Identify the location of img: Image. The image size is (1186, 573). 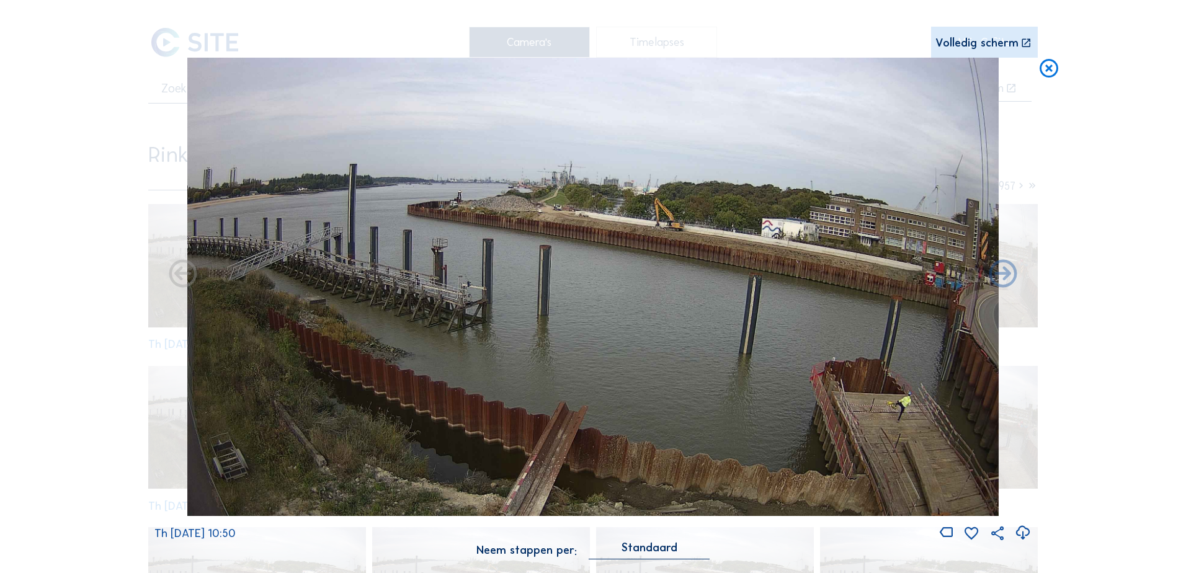
(593, 287).